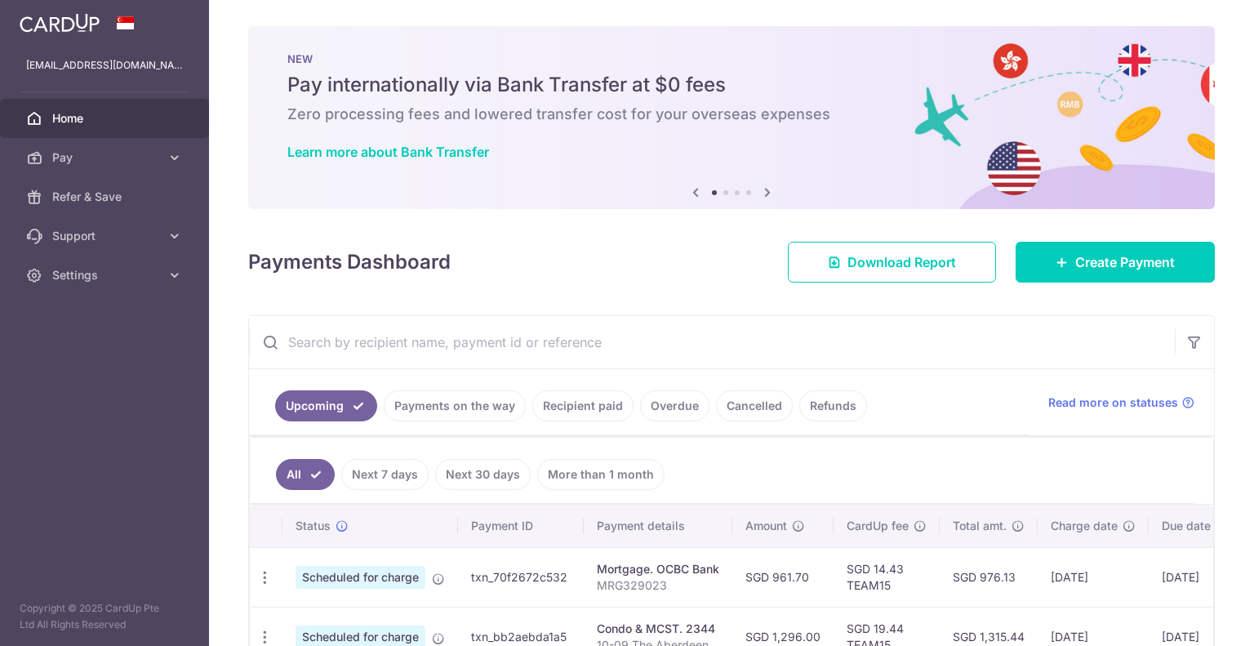 This screenshot has height=646, width=1254. What do you see at coordinates (349, 262) in the screenshot?
I see `h4: Payments Dashboard` at bounding box center [349, 262].